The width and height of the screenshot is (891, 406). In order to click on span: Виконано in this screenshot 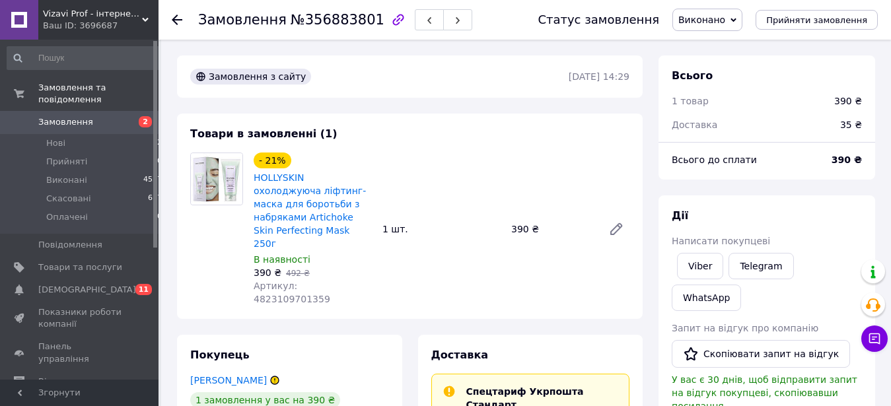, I will do `click(701, 20)`.